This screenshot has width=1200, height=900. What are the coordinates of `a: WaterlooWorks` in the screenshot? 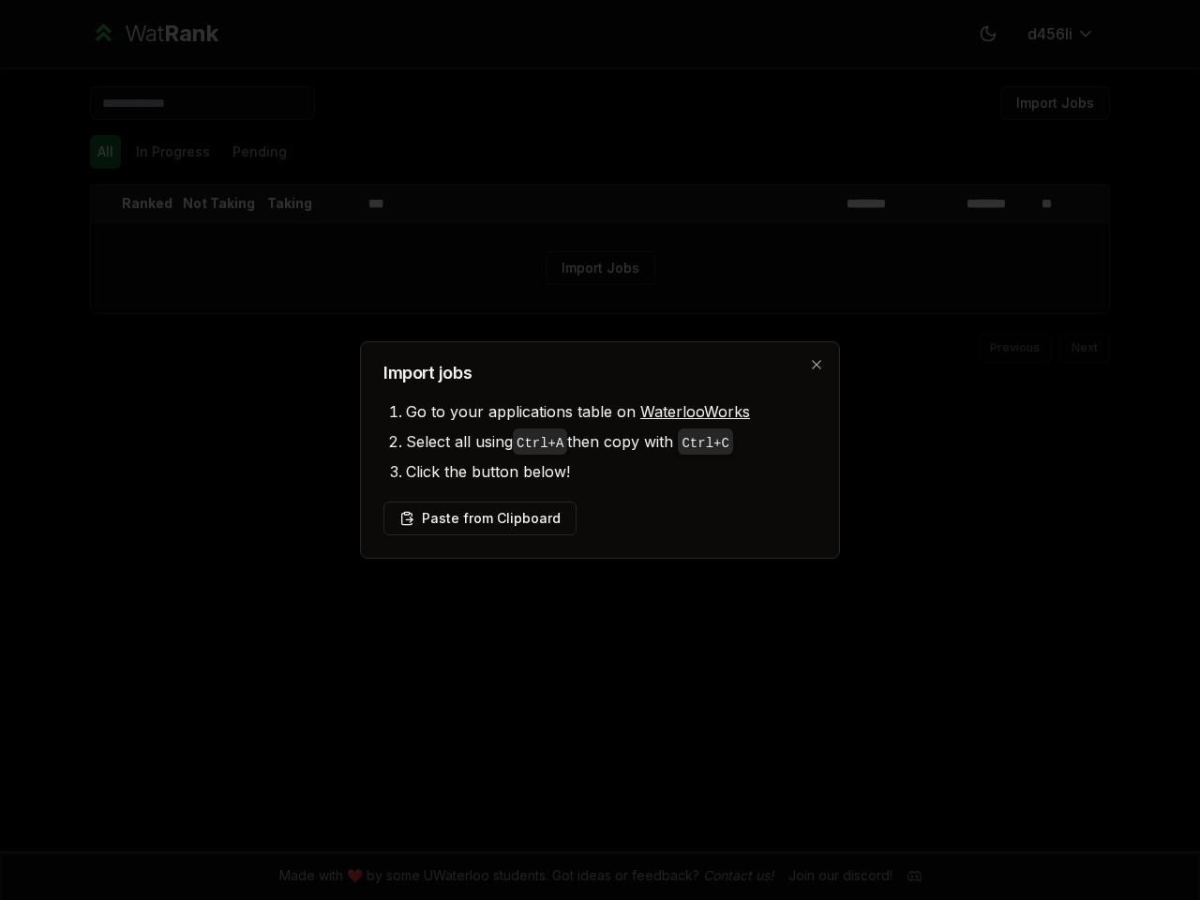 It's located at (694, 411).